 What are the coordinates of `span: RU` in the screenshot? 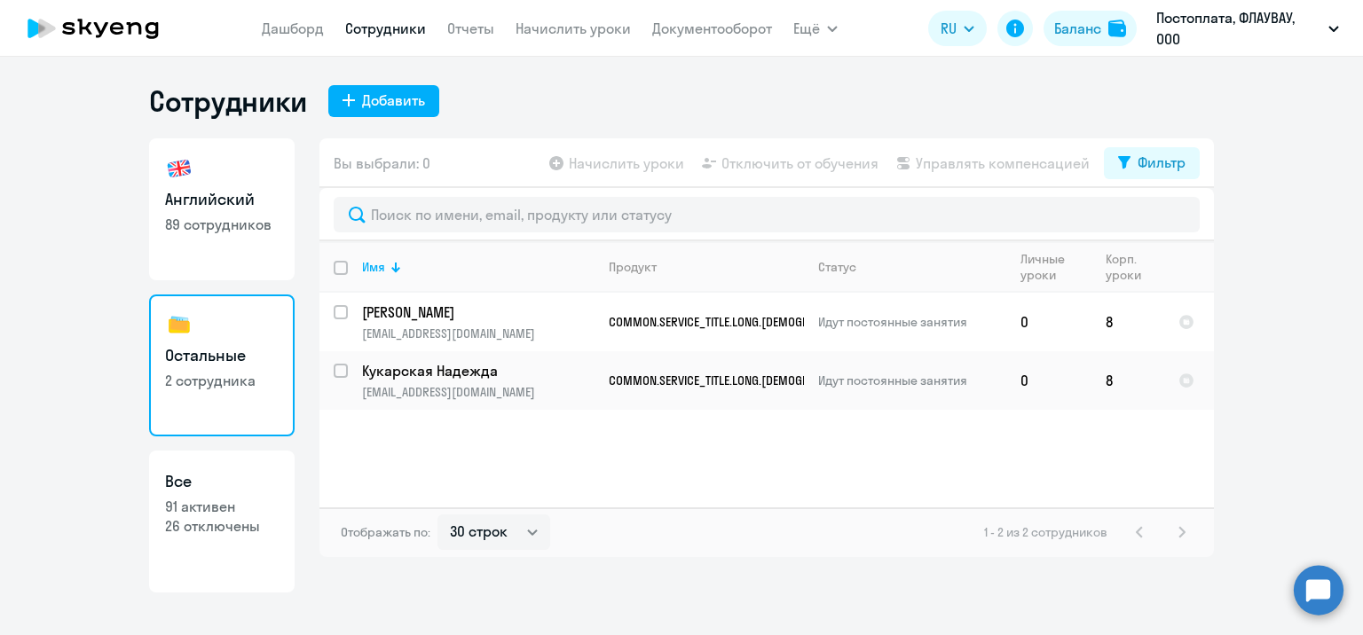 It's located at (948, 28).